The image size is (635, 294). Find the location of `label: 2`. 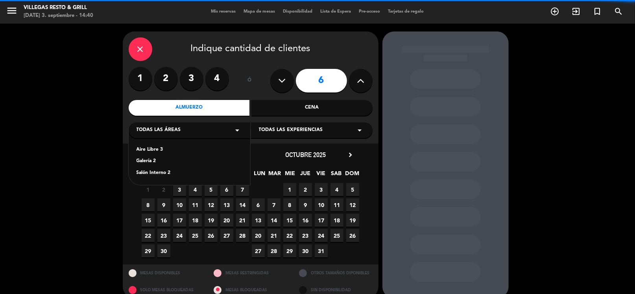

label: 2 is located at coordinates (166, 79).